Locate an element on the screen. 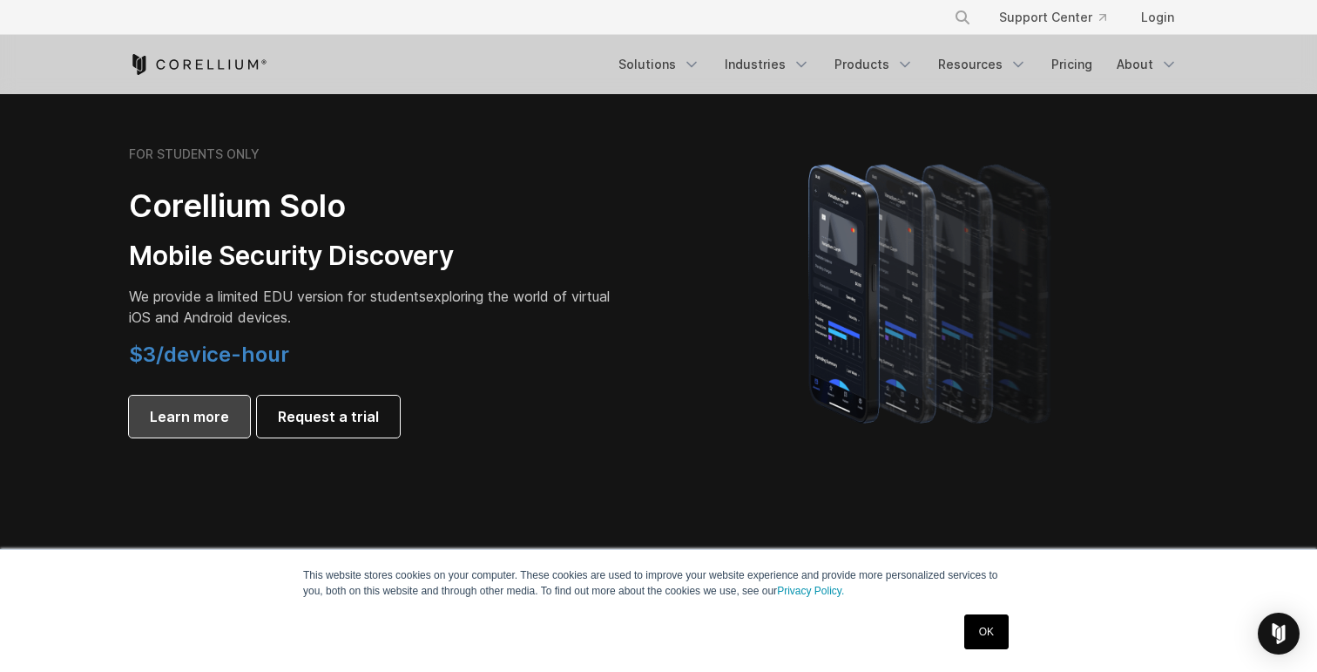  a: Resources is located at coordinates (983, 64).